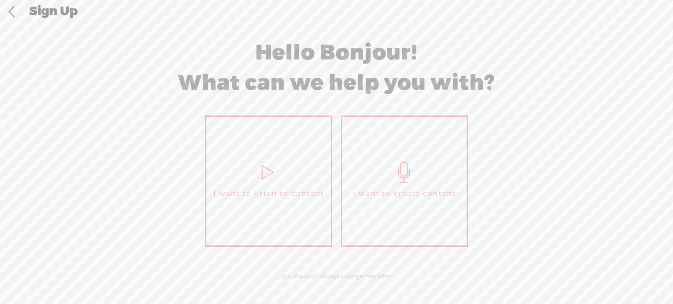  What do you see at coordinates (336, 83) in the screenshot?
I see `div: What can we help you with?` at bounding box center [336, 83].